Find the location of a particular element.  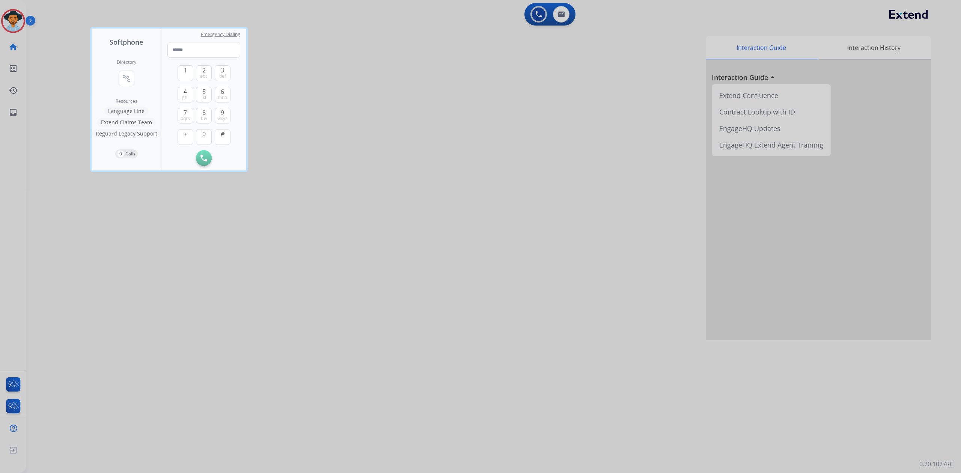

p: Calls is located at coordinates (130, 154).